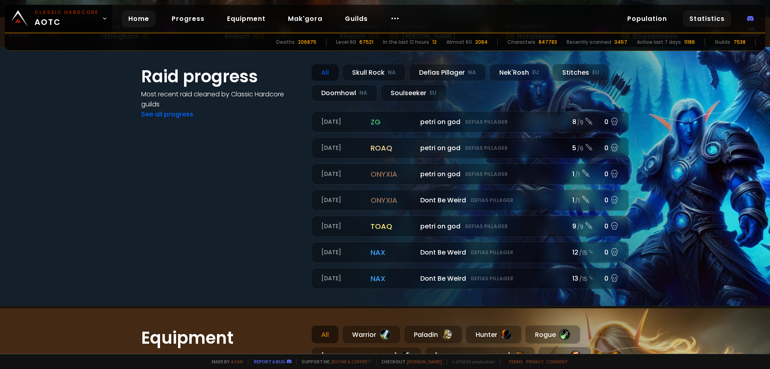  I want to click on div: 206875, so click(307, 42).